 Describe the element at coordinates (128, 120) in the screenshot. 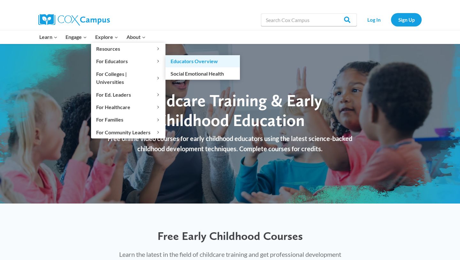

I see `button: Child menu of For Families` at that location.